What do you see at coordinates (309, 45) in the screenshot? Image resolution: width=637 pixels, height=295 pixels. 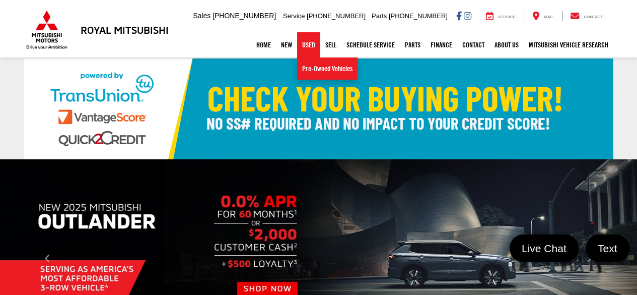 I see `a: Used` at bounding box center [309, 45].